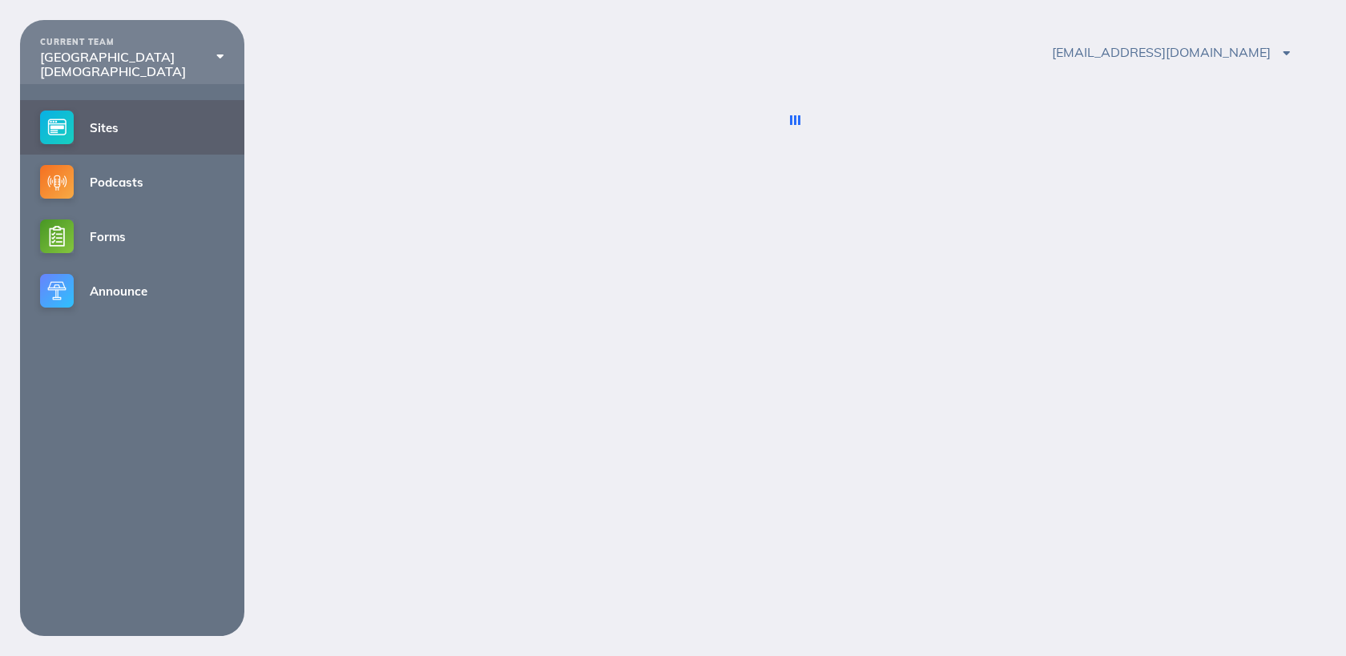  I want to click on img: forms-small@2x.png, so click(57, 236).